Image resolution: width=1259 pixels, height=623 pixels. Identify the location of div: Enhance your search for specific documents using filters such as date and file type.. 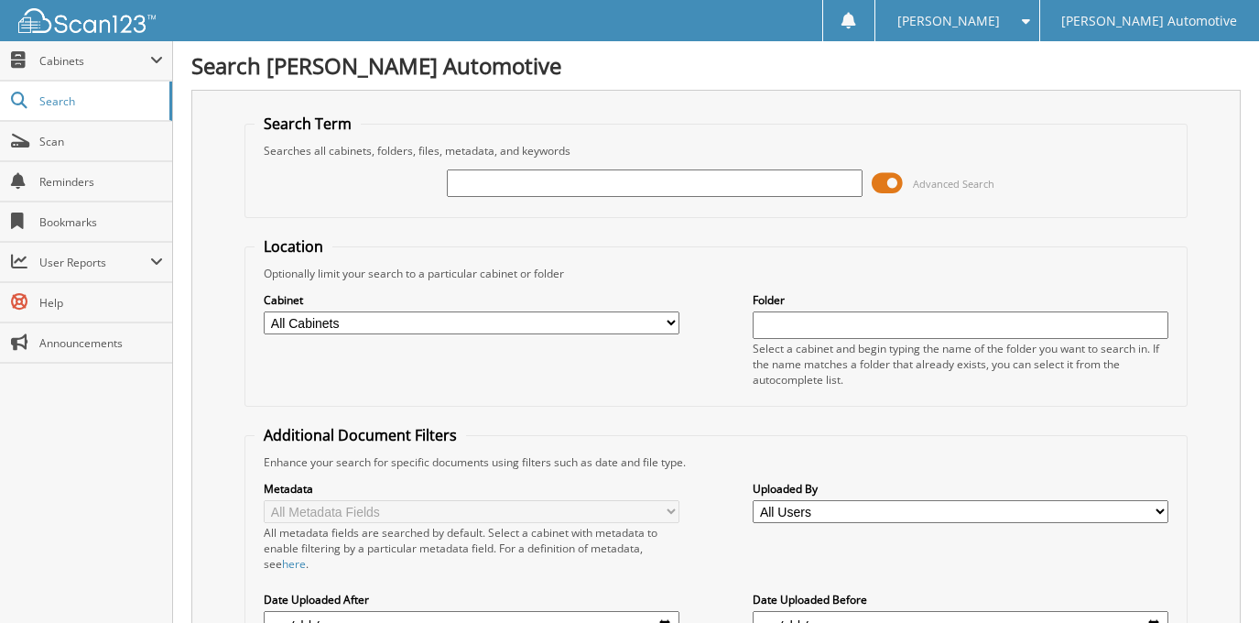
(715, 462).